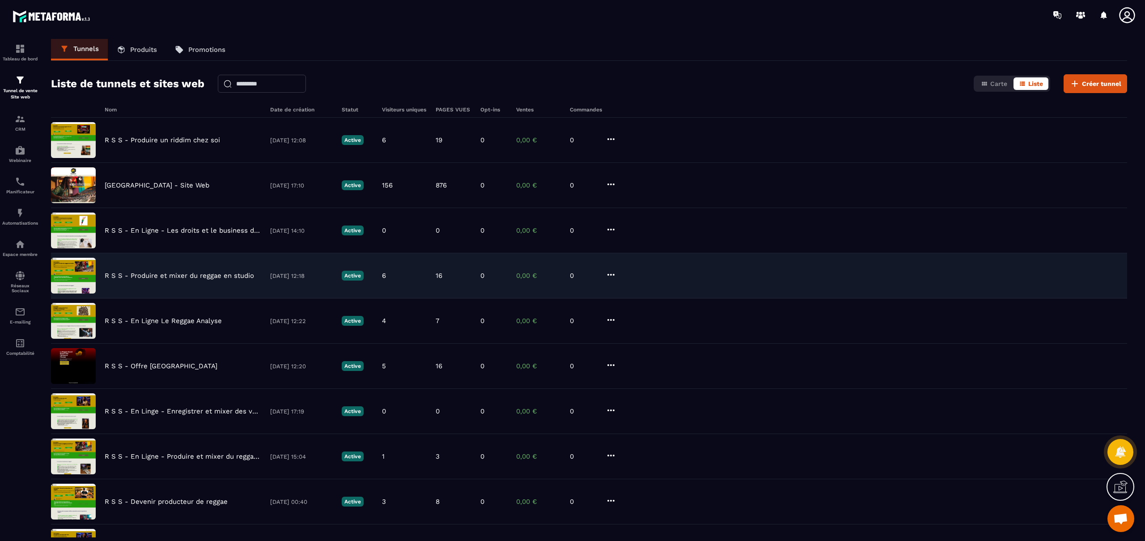 Image resolution: width=1145 pixels, height=541 pixels. I want to click on h6: Statut, so click(357, 110).